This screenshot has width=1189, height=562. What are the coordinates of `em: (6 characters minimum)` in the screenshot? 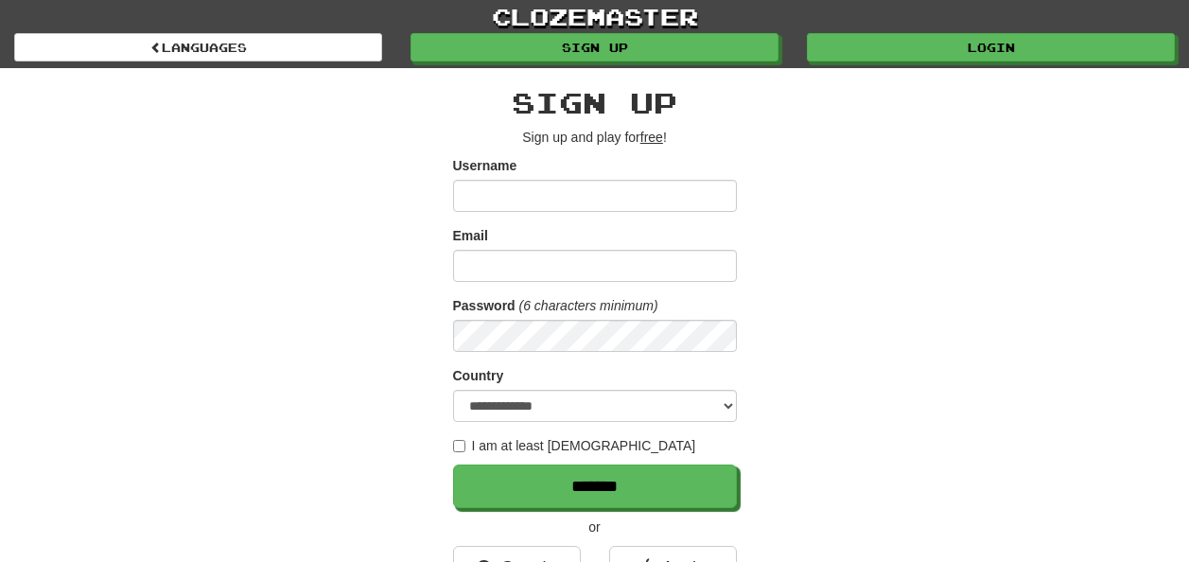 It's located at (588, 305).